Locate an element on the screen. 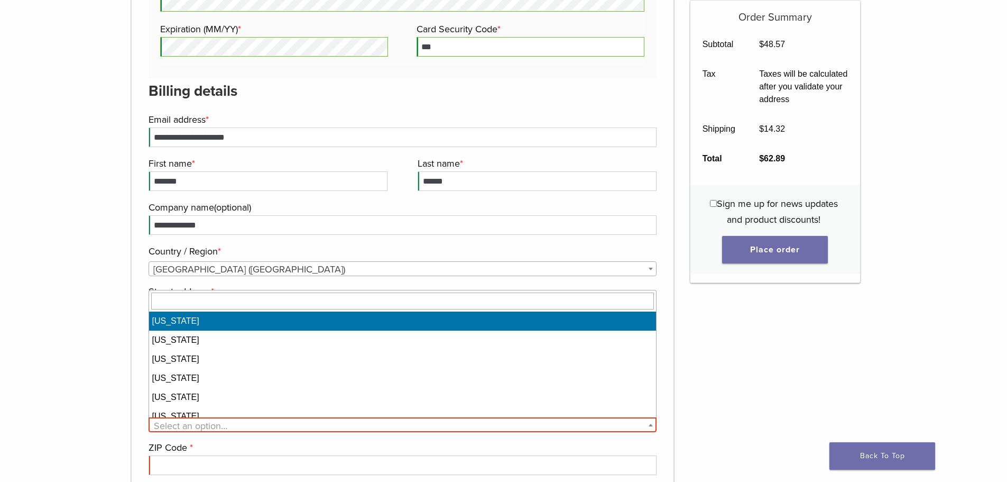 Image resolution: width=1007 pixels, height=482 pixels. th: Shipping is located at coordinates (719, 129).